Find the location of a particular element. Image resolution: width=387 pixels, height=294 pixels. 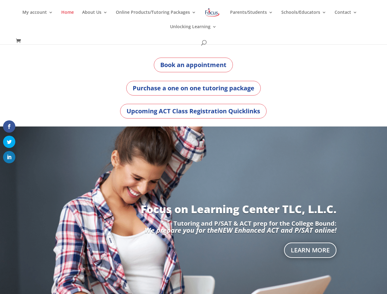

a: About Us is located at coordinates (95, 17).